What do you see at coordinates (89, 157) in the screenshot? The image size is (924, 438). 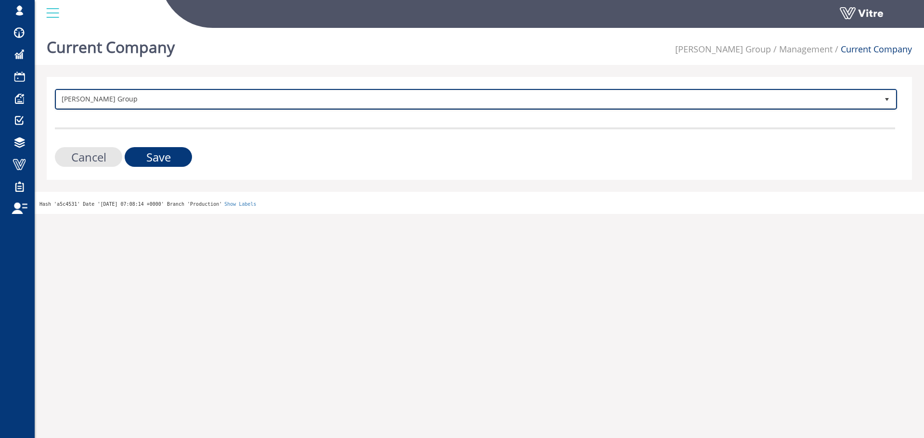 I see `input: Cancel` at bounding box center [89, 157].